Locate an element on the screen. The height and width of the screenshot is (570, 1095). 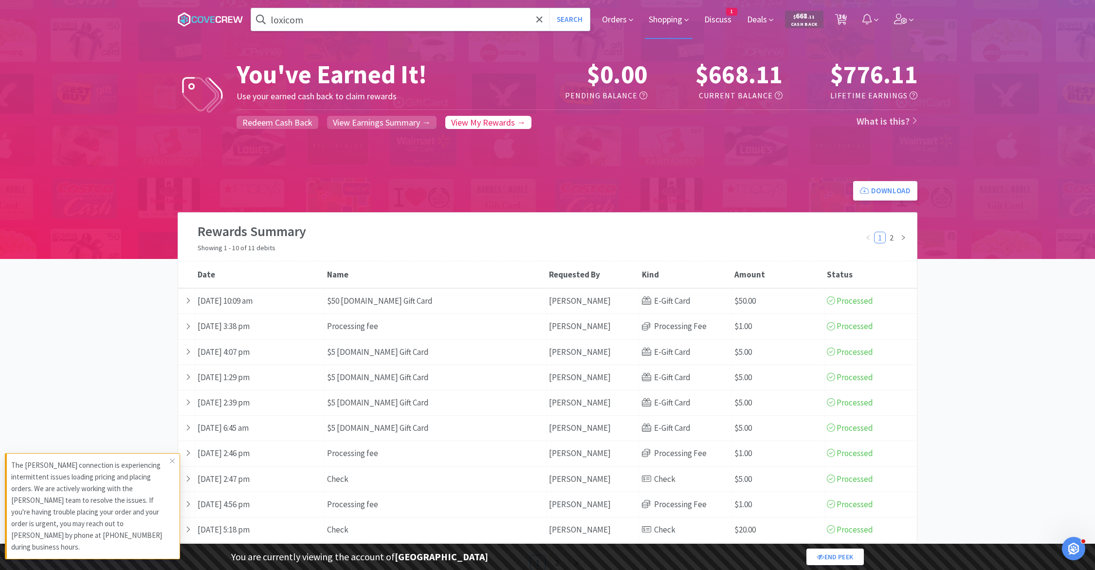
span: 668 is located at coordinates (804, 16).